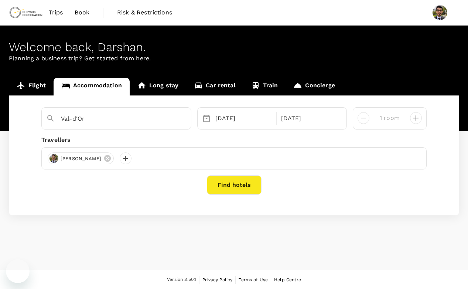  Describe the element at coordinates (217, 279) in the screenshot. I see `a: Privacy Policy` at that location.